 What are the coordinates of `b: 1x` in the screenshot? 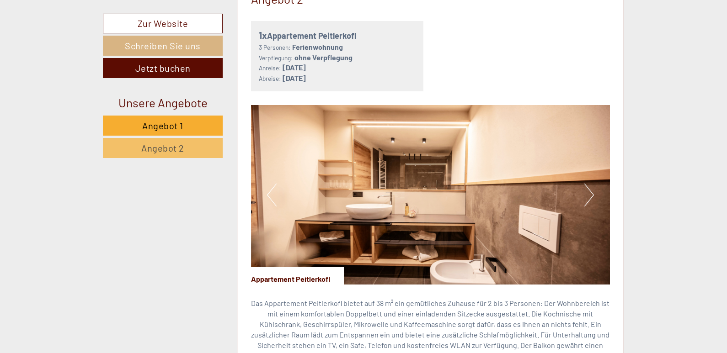 It's located at (263, 35).